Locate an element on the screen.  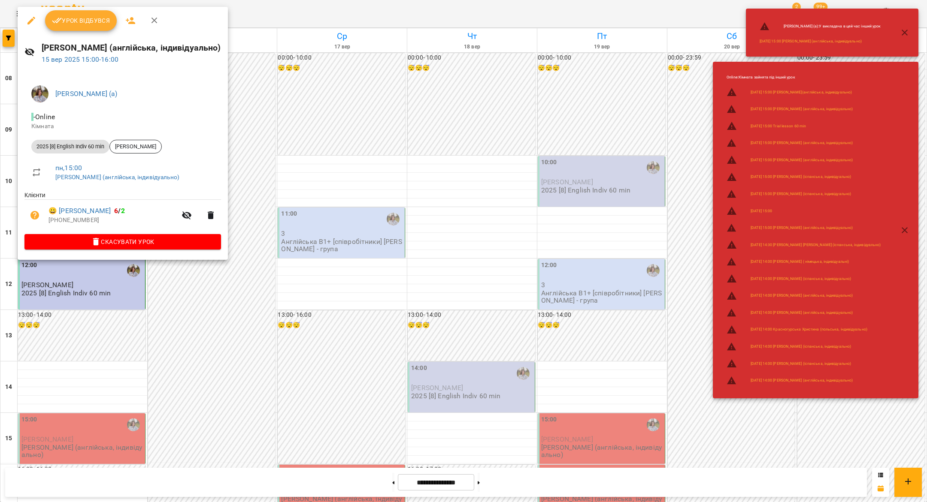
button: Урок відбувся is located at coordinates (81, 21).